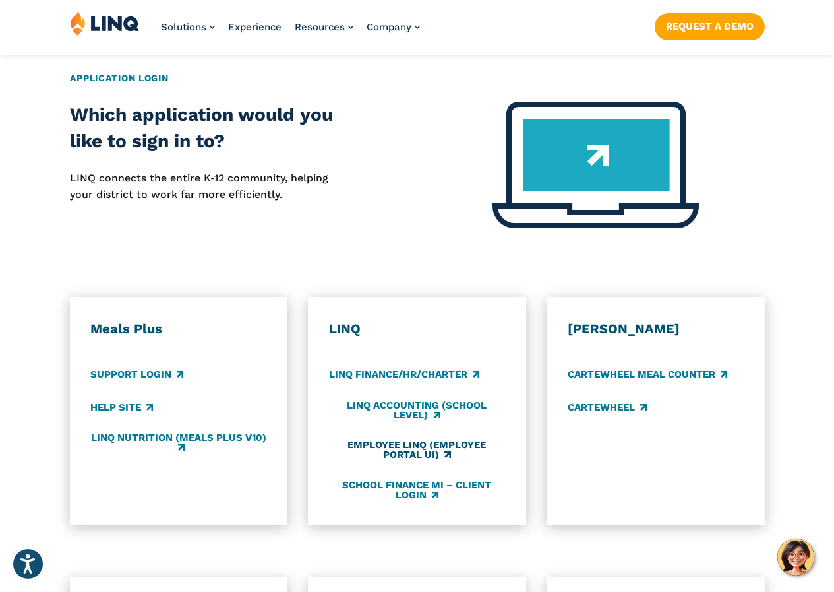 Image resolution: width=834 pixels, height=592 pixels. What do you see at coordinates (417, 489) in the screenshot?
I see `a: School Finance MI – Client Login` at bounding box center [417, 489].